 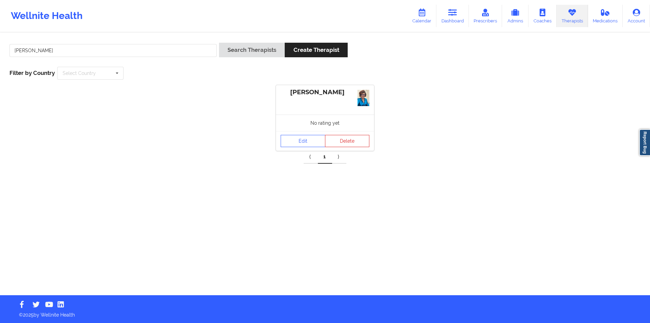 What do you see at coordinates (113, 50) in the screenshot?
I see `input: Search Keywords` at bounding box center [113, 50].